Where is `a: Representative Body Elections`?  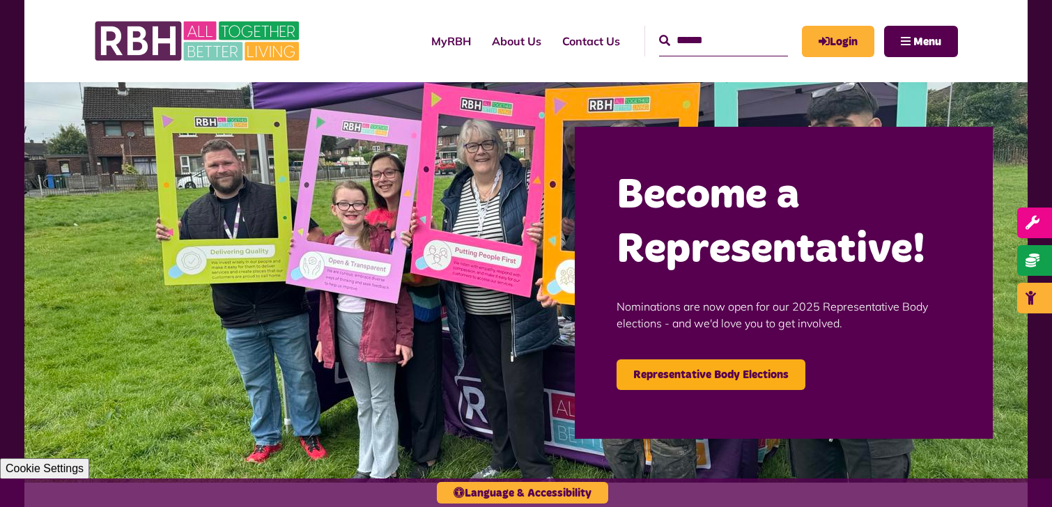
a: Representative Body Elections is located at coordinates (710, 375).